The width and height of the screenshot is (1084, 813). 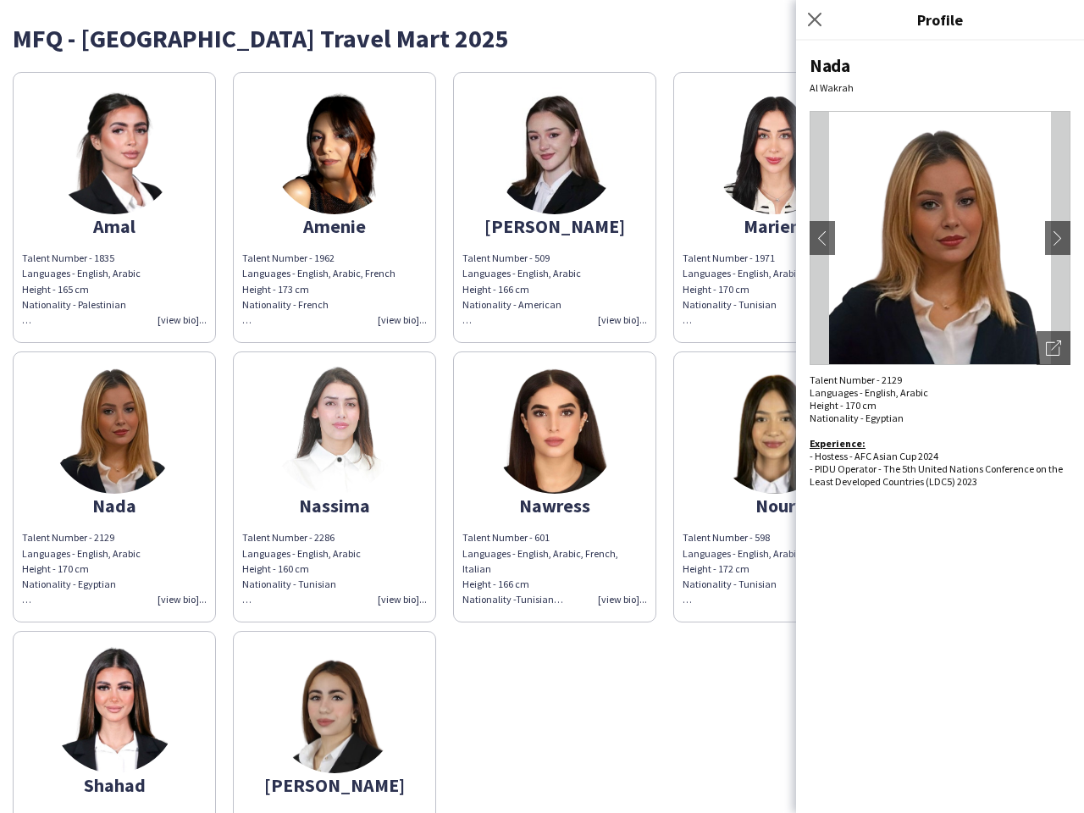 What do you see at coordinates (940, 475) in the screenshot?
I see `div: - PIDU Operator - The 5th United Nations Conference on the Least Developed Countries (LDC5) 2023` at bounding box center [940, 475].